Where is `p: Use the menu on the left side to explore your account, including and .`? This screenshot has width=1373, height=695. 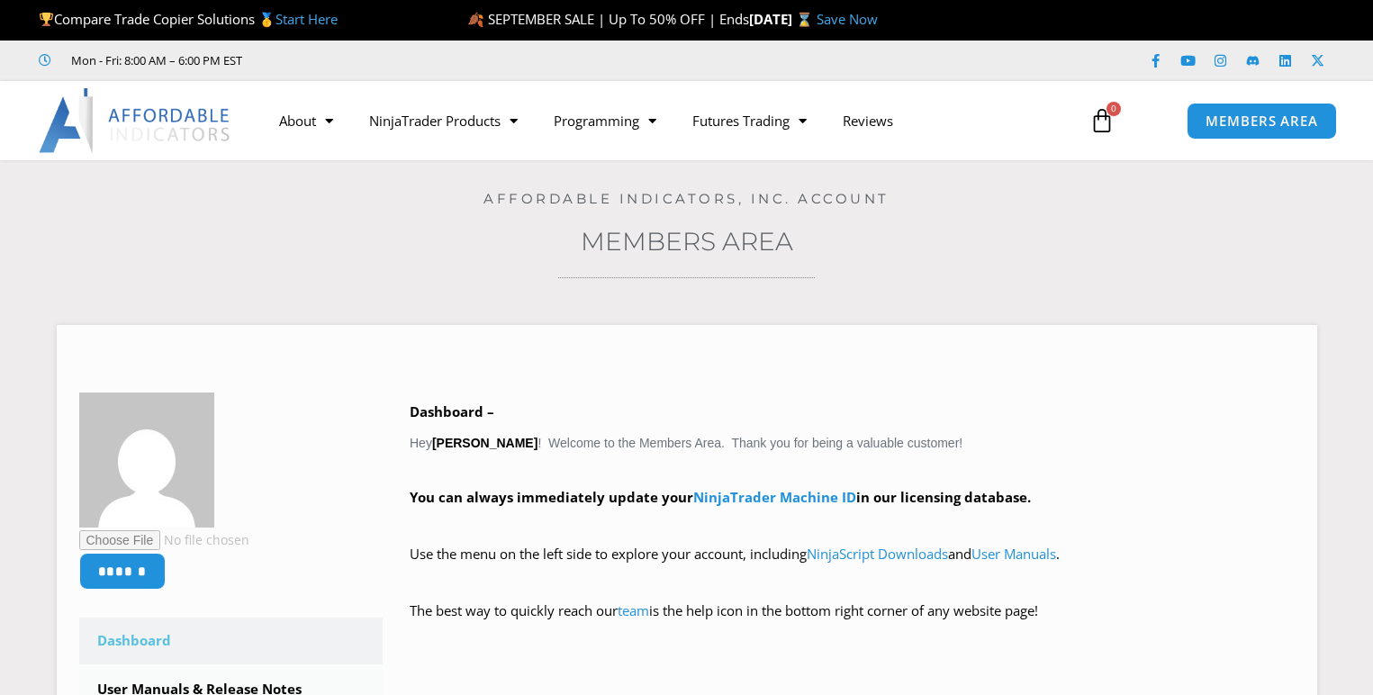
p: Use the menu on the left side to explore your account, including and . is located at coordinates (852, 567).